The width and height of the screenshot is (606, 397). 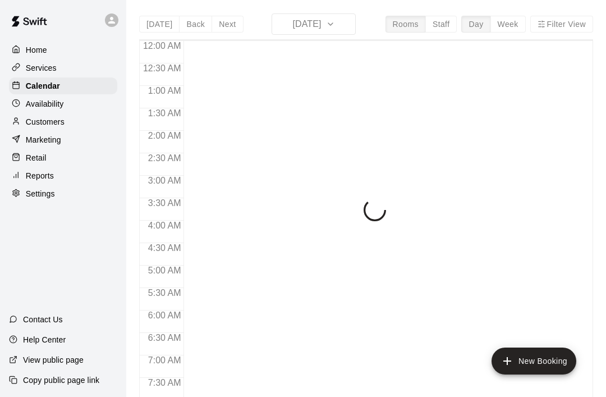 What do you see at coordinates (63, 140) in the screenshot?
I see `div: Marketing` at bounding box center [63, 140].